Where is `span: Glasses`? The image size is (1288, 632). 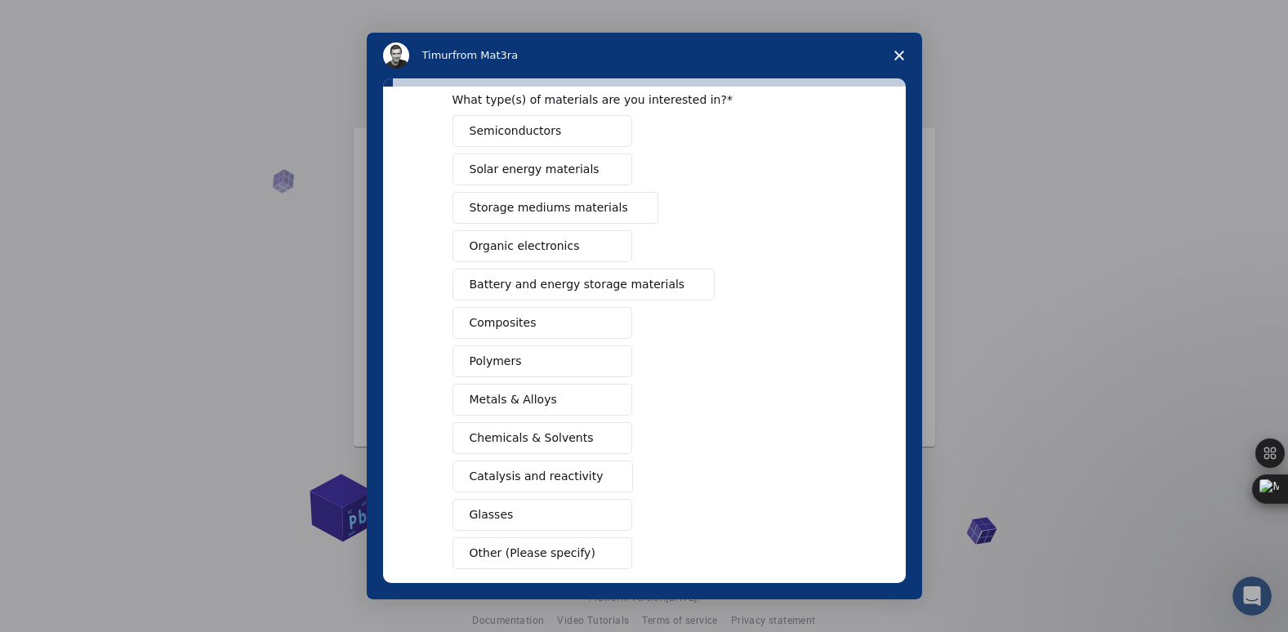
span: Glasses is located at coordinates (492, 515).